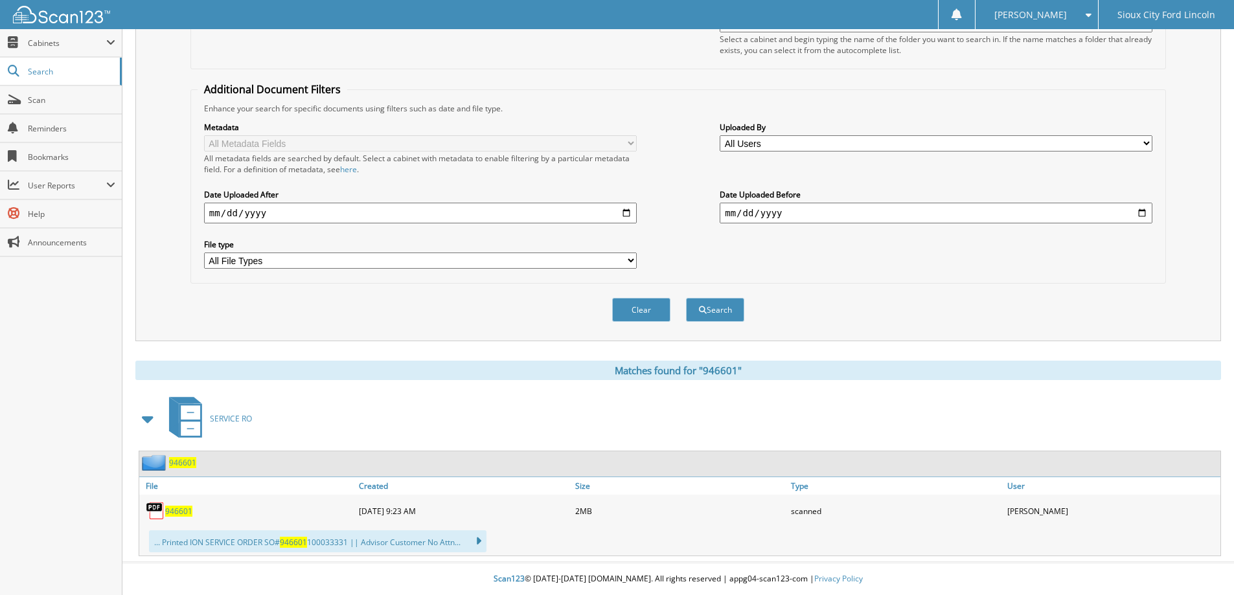  I want to click on span: Search, so click(71, 71).